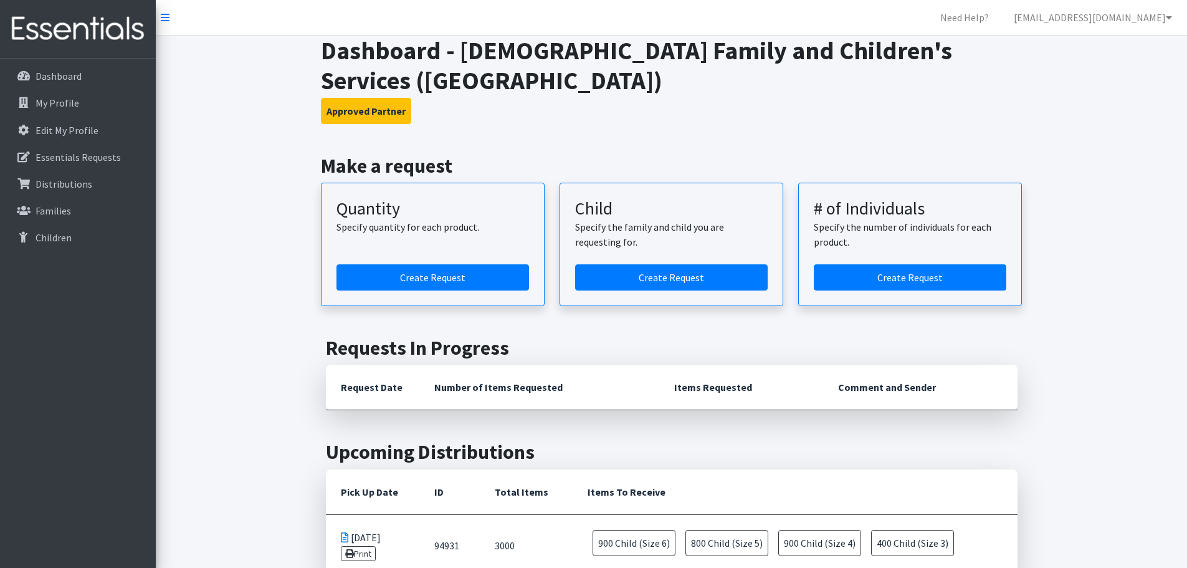 This screenshot has height=568, width=1187. I want to click on p: Specify the family and child you are requesting for., so click(671, 234).